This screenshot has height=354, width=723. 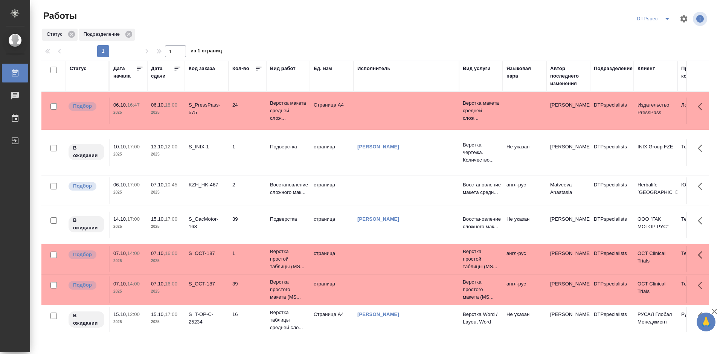 What do you see at coordinates (684, 19) in the screenshot?
I see `span: Настроить таблицу` at bounding box center [684, 19].